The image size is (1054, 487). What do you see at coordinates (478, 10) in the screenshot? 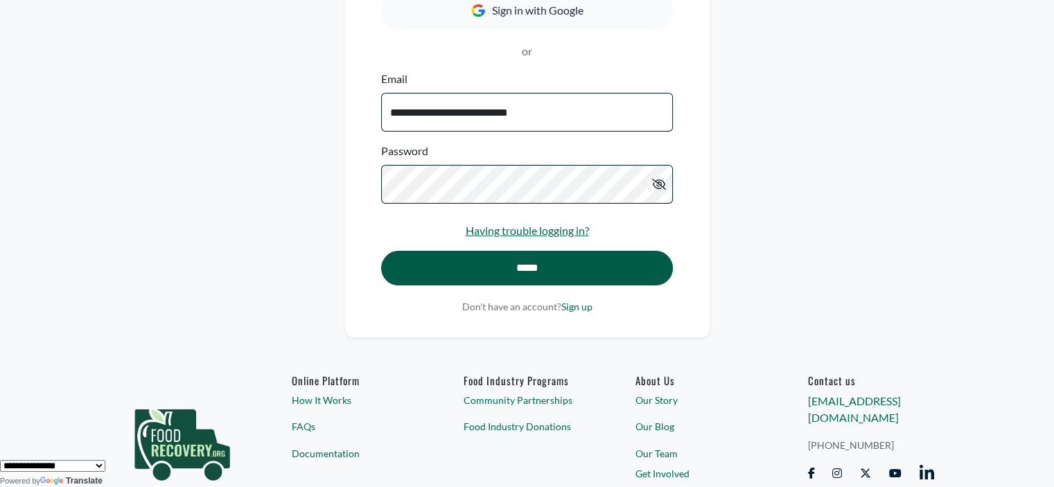
I see `img: Google Icon` at bounding box center [478, 10].